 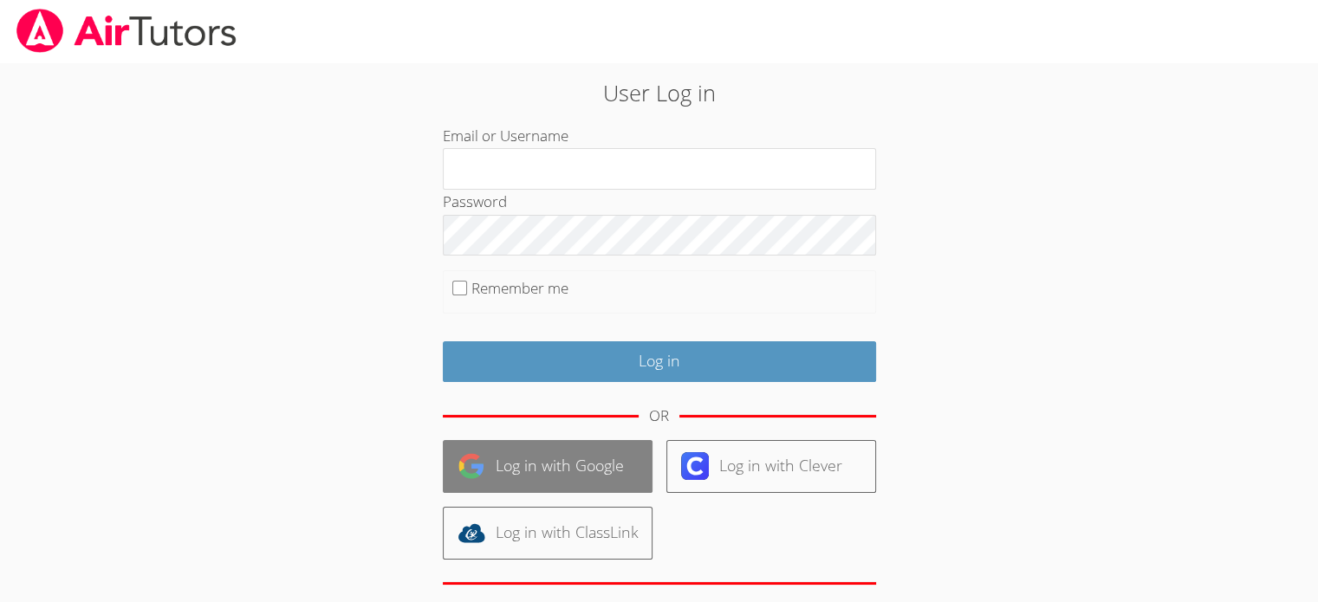 I want to click on label: Email or Username, so click(x=505, y=135).